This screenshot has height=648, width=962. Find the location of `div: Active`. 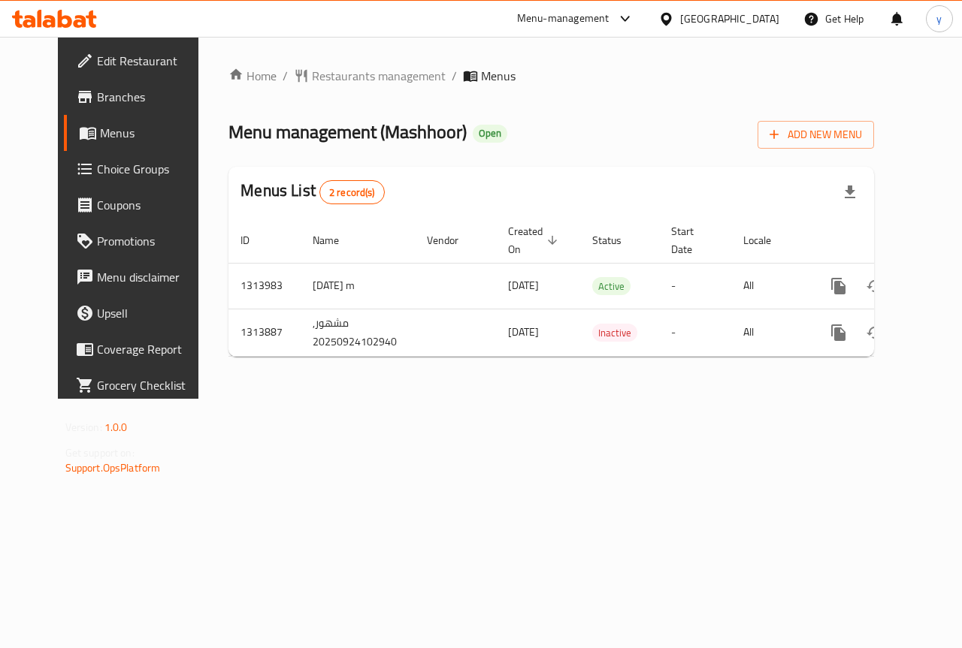

div: Active is located at coordinates (611, 286).